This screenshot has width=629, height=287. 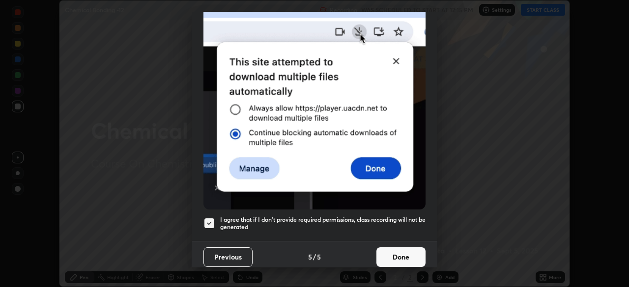 What do you see at coordinates (401, 257) in the screenshot?
I see `button: Done` at bounding box center [401, 257].